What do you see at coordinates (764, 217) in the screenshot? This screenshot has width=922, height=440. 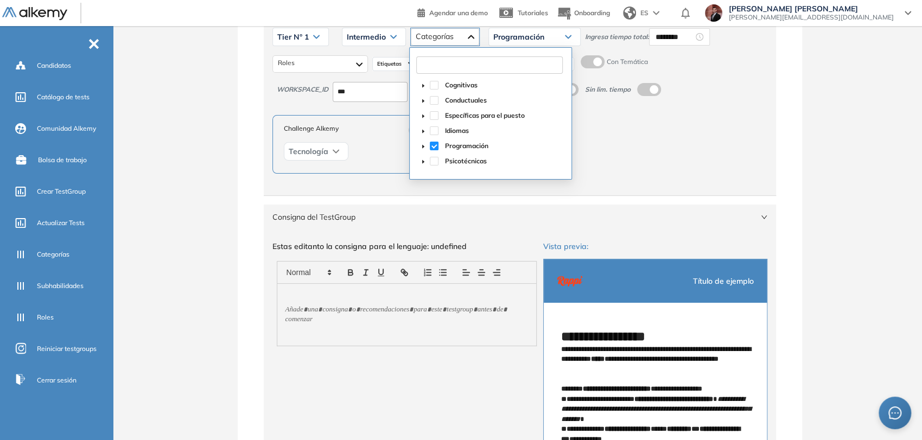 I see `span: right` at bounding box center [764, 217].